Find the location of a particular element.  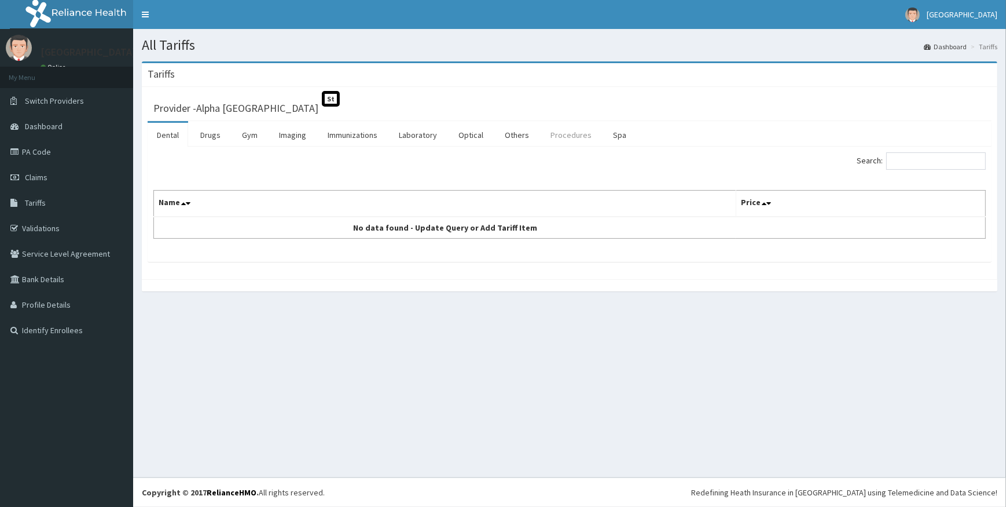

input: Search: is located at coordinates (936, 161).